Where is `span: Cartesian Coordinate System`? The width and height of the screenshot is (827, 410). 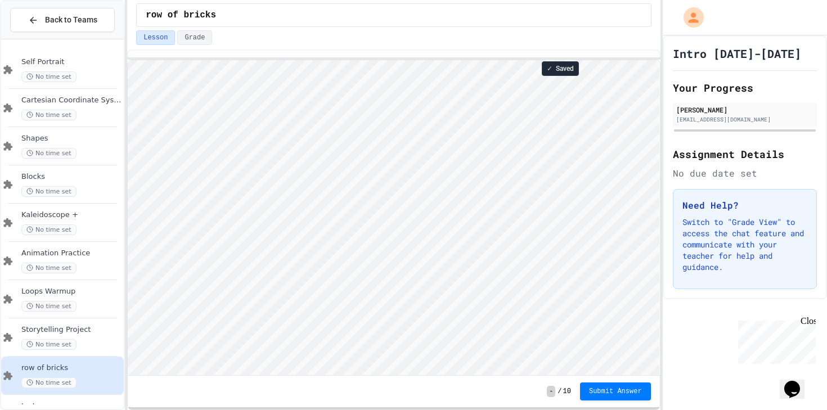 span: Cartesian Coordinate System is located at coordinates (71, 100).